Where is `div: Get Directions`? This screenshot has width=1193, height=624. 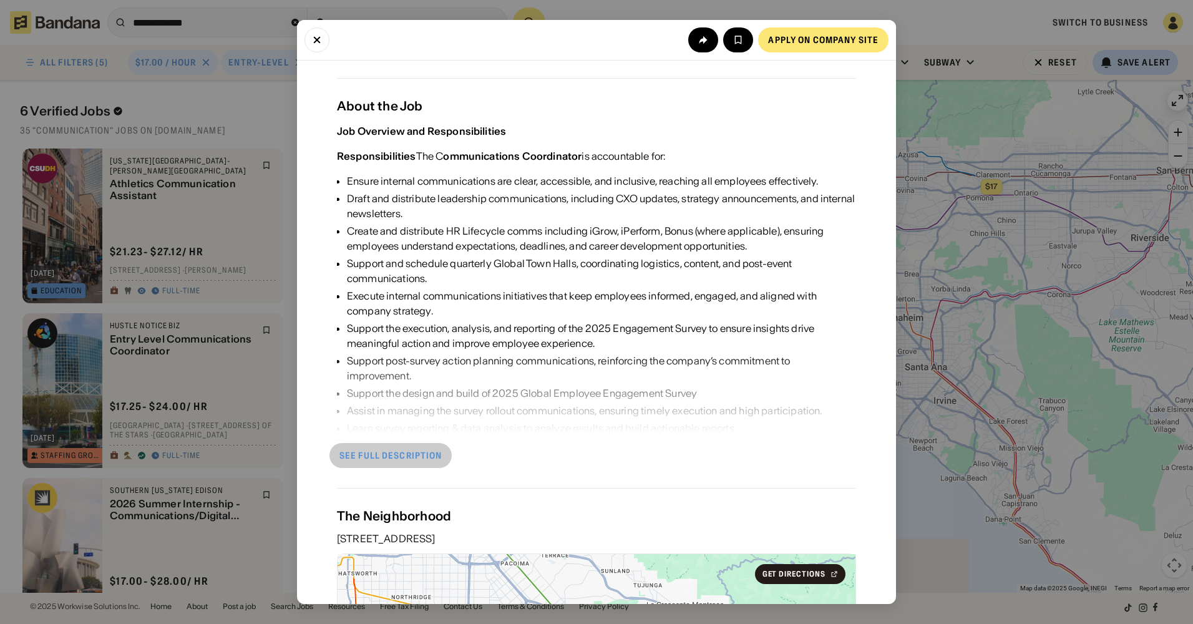
div: Get Directions is located at coordinates (794, 574).